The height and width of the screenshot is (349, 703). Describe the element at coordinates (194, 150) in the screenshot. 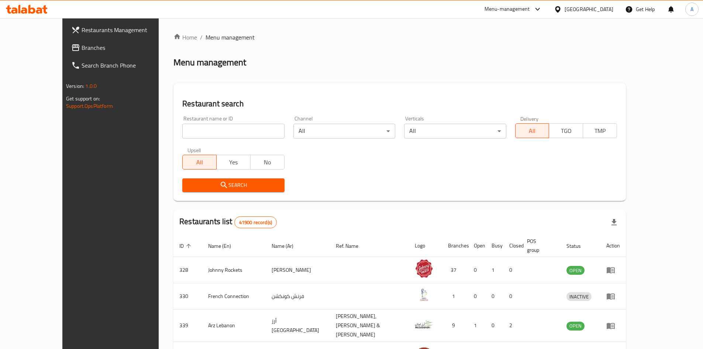

I see `label: Upsell` at that location.